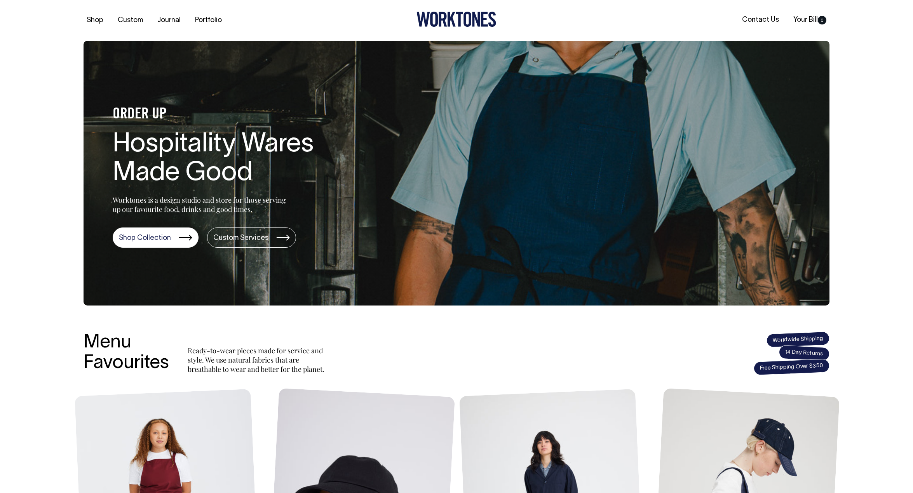  What do you see at coordinates (804, 353) in the screenshot?
I see `span: 14 Day Returns` at bounding box center [804, 353].